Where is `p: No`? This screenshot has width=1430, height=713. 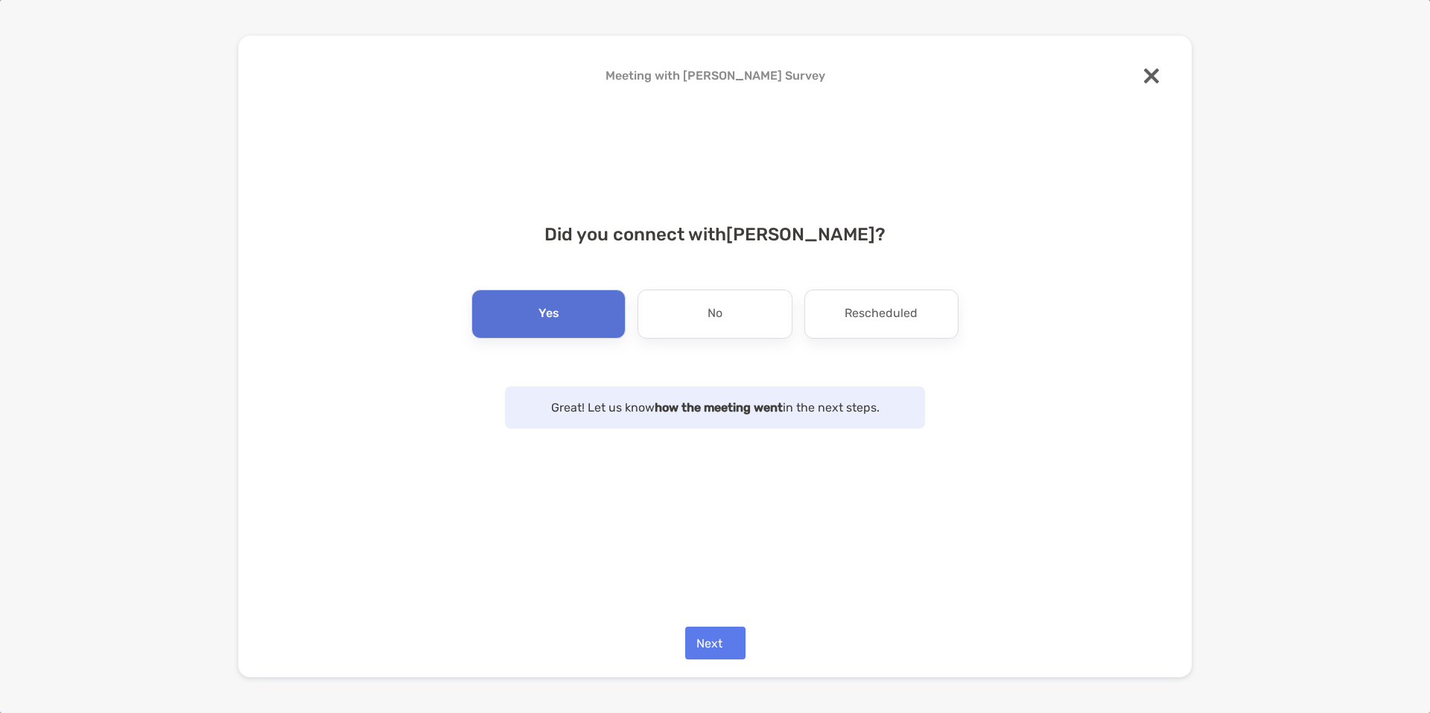 p: No is located at coordinates (715, 314).